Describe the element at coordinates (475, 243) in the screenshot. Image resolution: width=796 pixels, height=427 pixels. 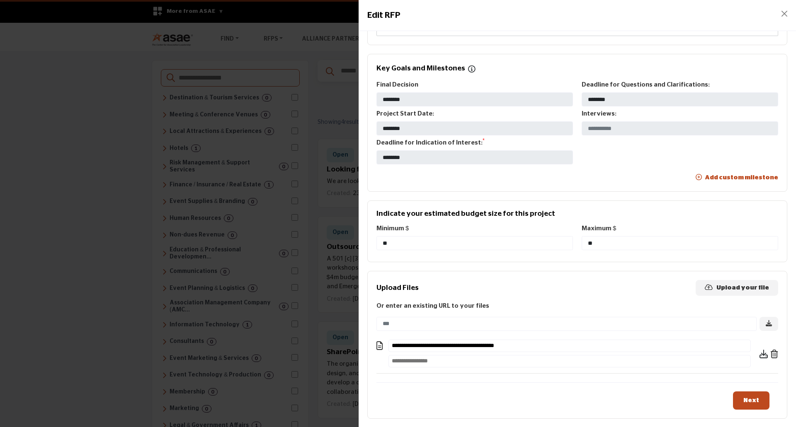
I see `input: Enter min budget` at that location.